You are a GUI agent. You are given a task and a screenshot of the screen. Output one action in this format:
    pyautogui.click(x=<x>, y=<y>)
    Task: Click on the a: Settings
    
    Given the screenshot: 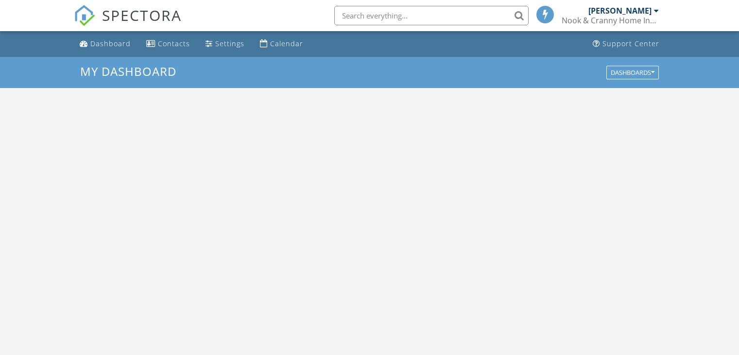 What is the action you would take?
    pyautogui.click(x=225, y=44)
    